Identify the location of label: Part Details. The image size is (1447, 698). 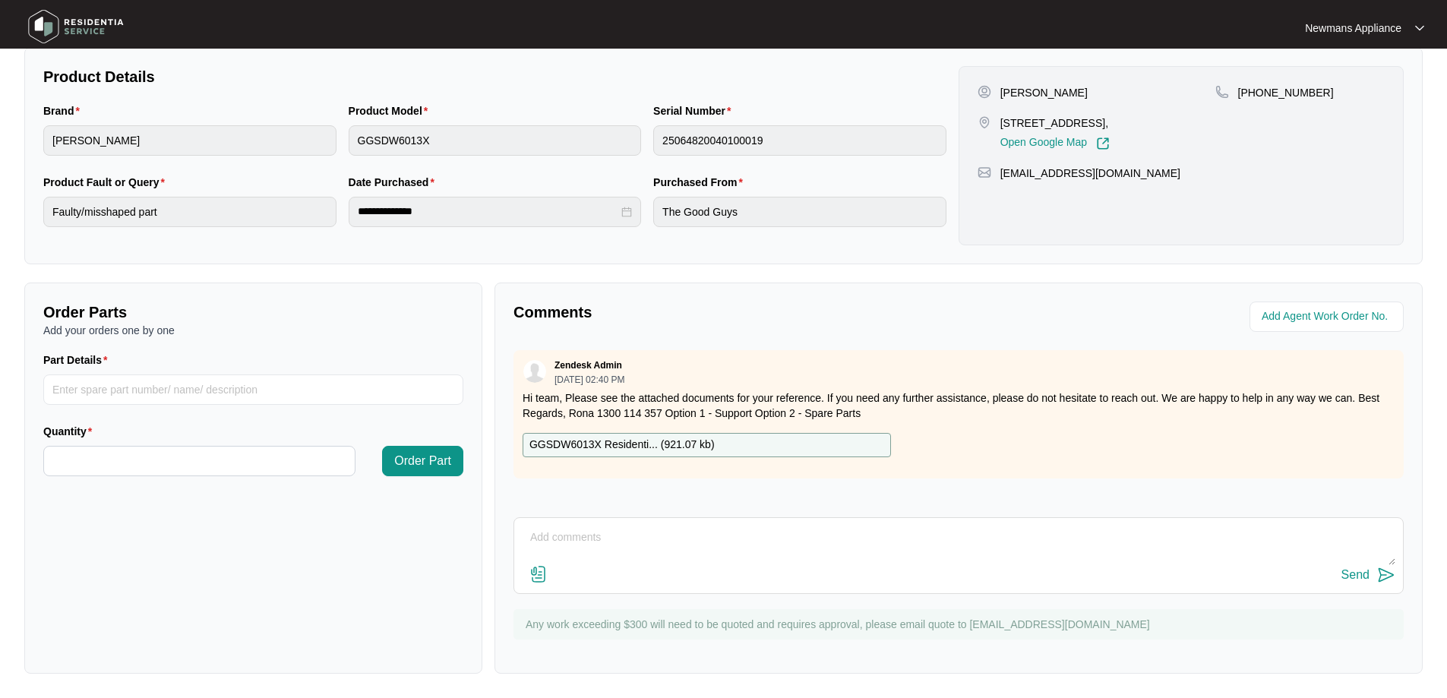
(78, 360).